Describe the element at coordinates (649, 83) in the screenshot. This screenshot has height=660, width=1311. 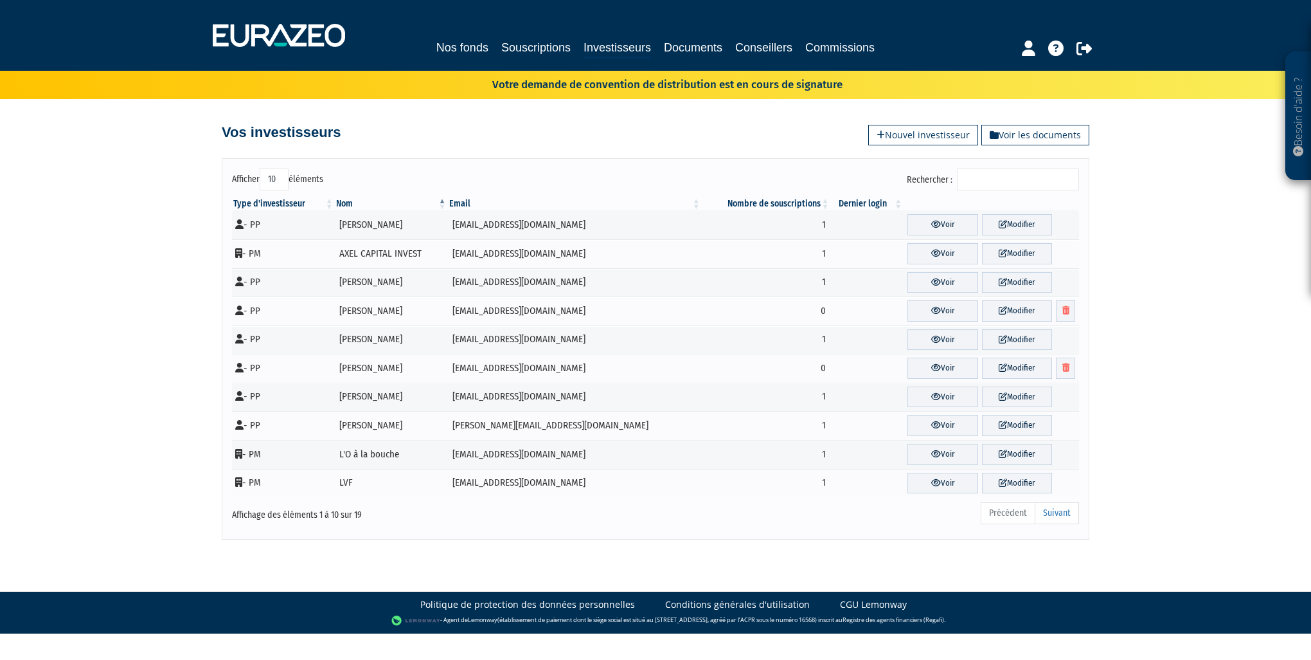
I see `p: Votre demande de convention de distribution est en cours de signature` at that location.